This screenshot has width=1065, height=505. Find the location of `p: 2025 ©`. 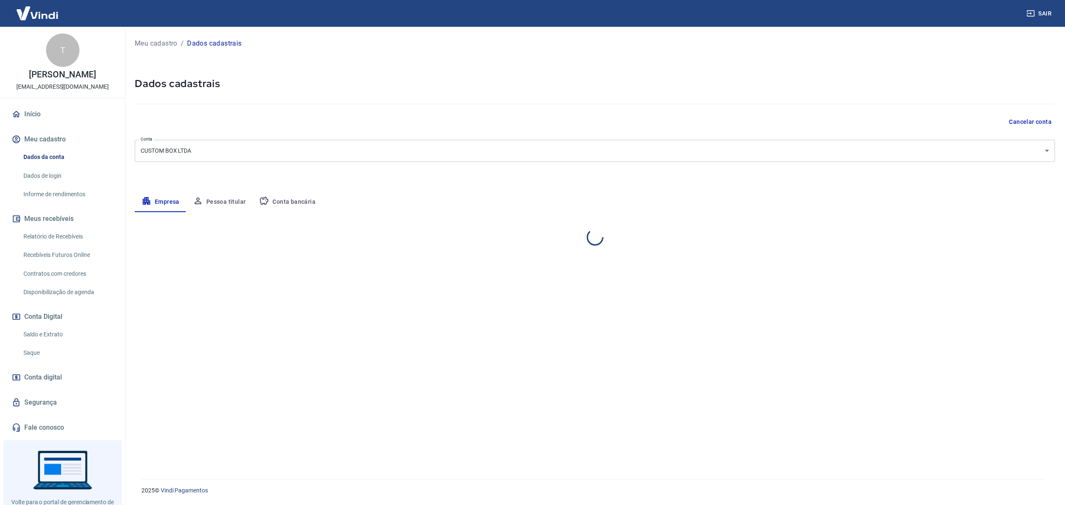

p: 2025 © is located at coordinates (593, 490).